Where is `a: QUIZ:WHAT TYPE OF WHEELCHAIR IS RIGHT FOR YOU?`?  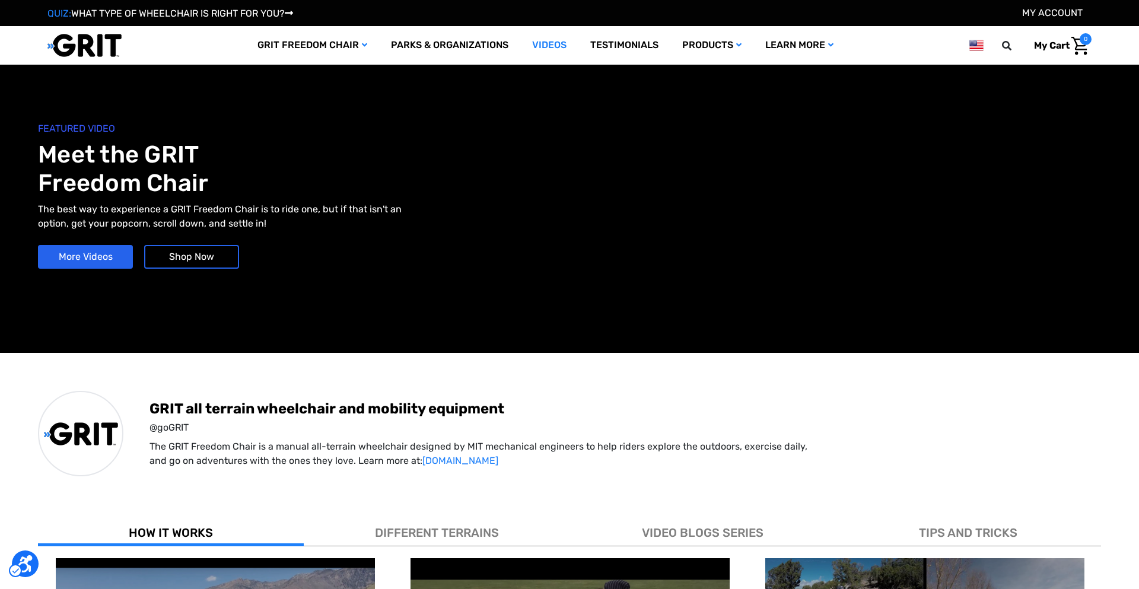
a: QUIZ:WHAT TYPE OF WHEELCHAIR IS RIGHT FOR YOU? is located at coordinates (170, 13).